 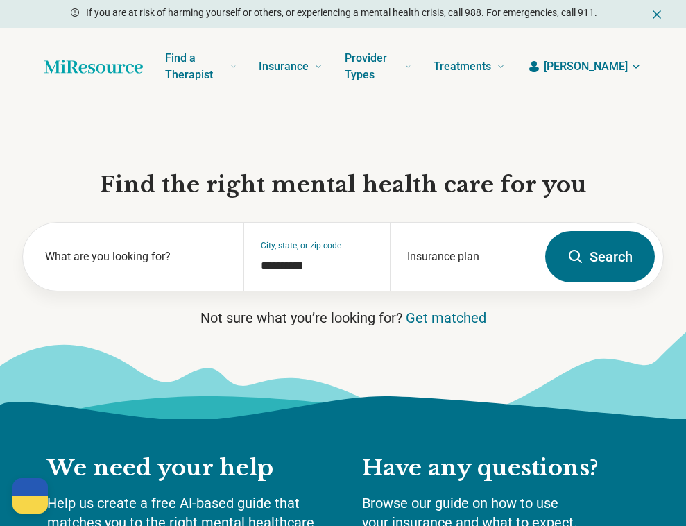 I want to click on a: Treatments, so click(x=469, y=67).